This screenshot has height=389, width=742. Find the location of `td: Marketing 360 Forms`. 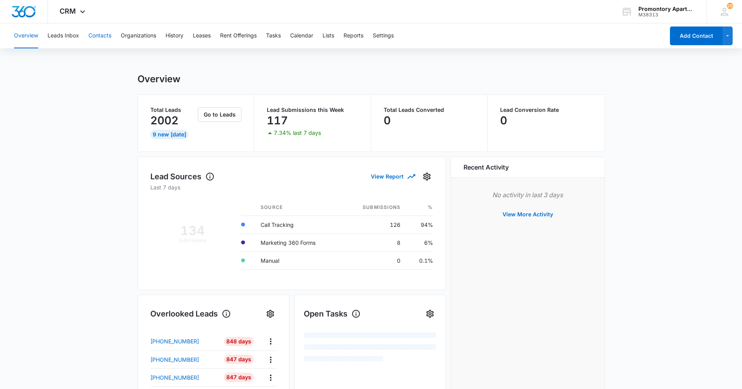

td: Marketing 360 Forms is located at coordinates (298, 242).